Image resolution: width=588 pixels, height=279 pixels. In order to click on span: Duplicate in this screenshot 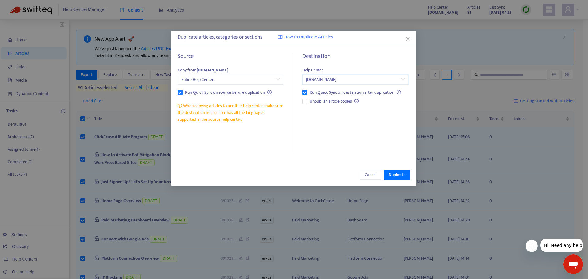, I will do `click(397, 175)`.